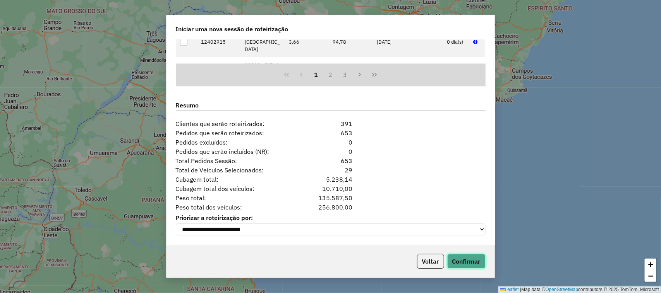 The height and width of the screenshot is (293, 661). I want to click on td: 94,78, so click(351, 42).